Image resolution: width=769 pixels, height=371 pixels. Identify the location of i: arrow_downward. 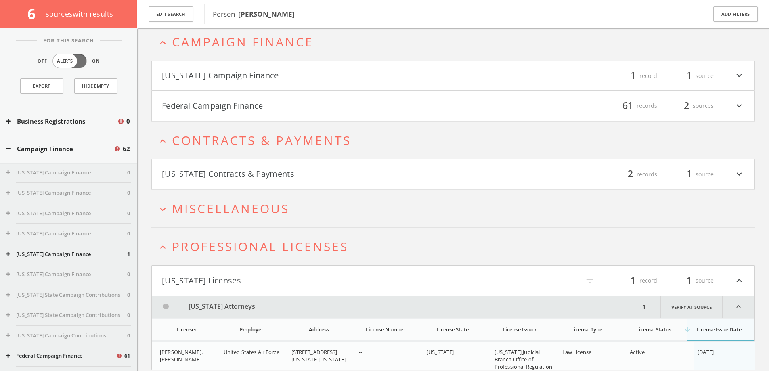
(688, 330).